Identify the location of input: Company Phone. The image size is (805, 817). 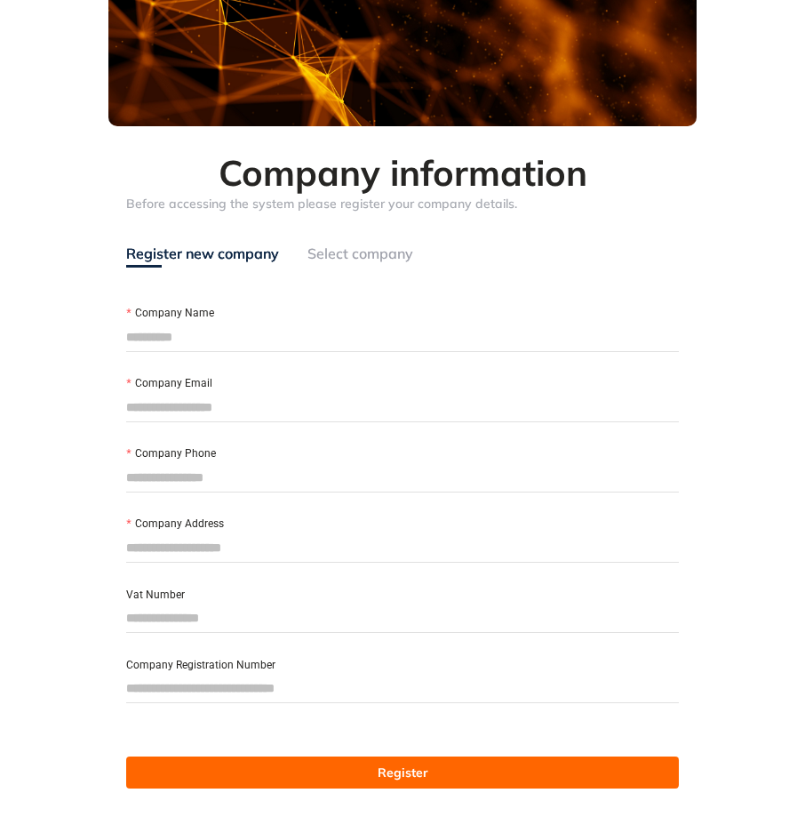
(403, 477).